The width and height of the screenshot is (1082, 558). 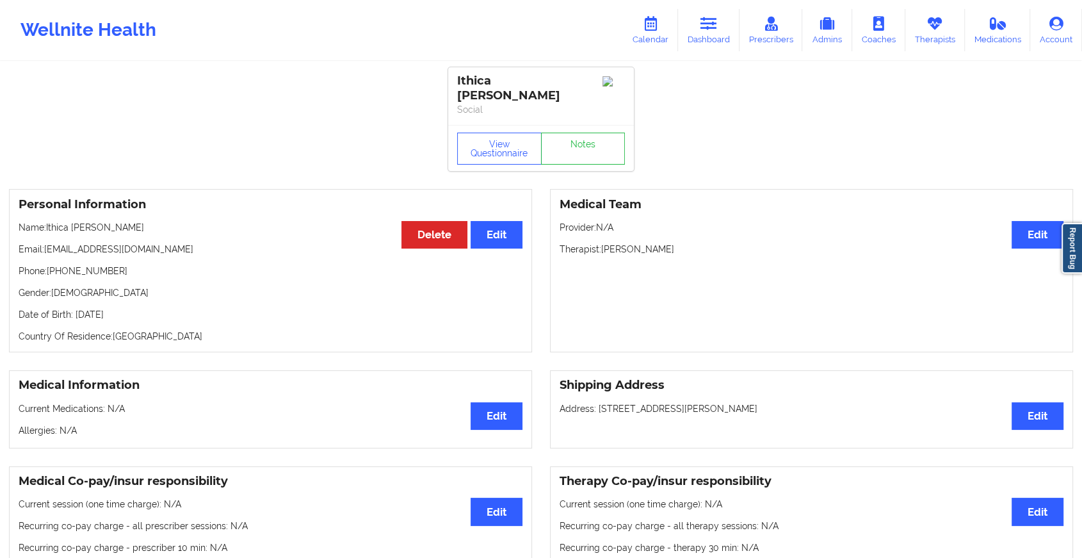 What do you see at coordinates (270, 408) in the screenshot?
I see `p: Current Medications: N/A` at bounding box center [270, 408].